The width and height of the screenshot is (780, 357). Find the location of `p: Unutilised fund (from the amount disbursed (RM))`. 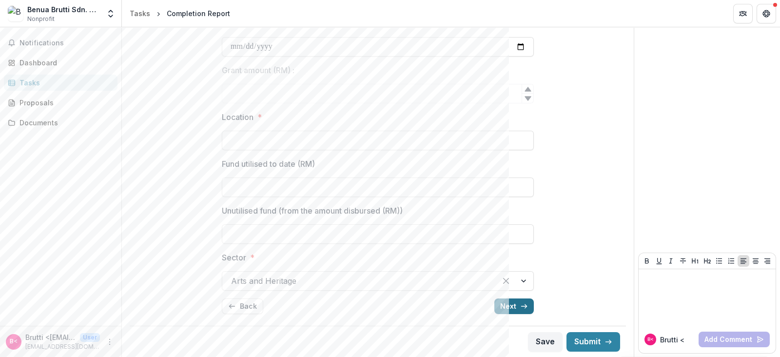

p: Unutilised fund (from the amount disbursed (RM)) is located at coordinates (312, 211).